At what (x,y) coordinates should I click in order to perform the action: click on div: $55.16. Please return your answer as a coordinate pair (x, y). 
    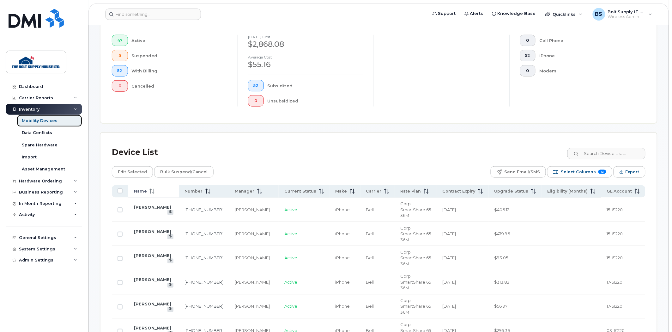
    Looking at the image, I should click on (305, 64).